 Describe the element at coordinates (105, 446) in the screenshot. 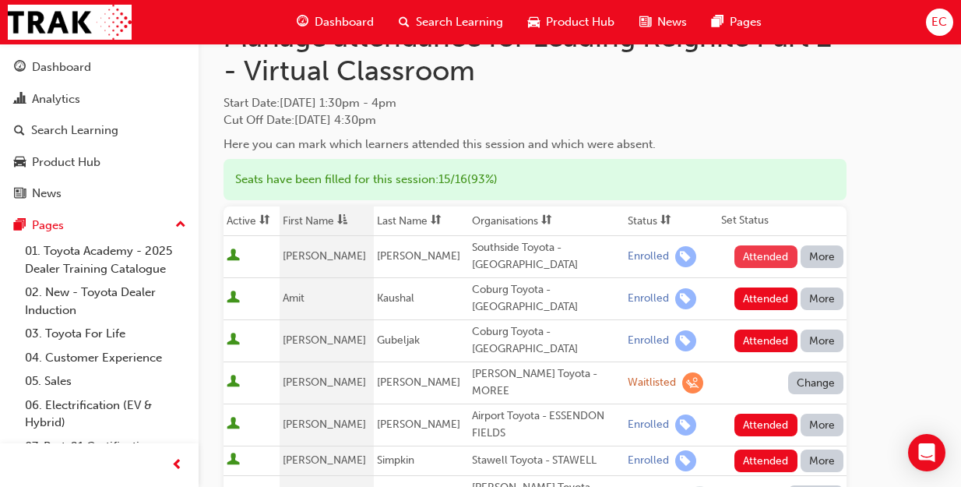

I see `a: 07. Parts21 Certification` at that location.